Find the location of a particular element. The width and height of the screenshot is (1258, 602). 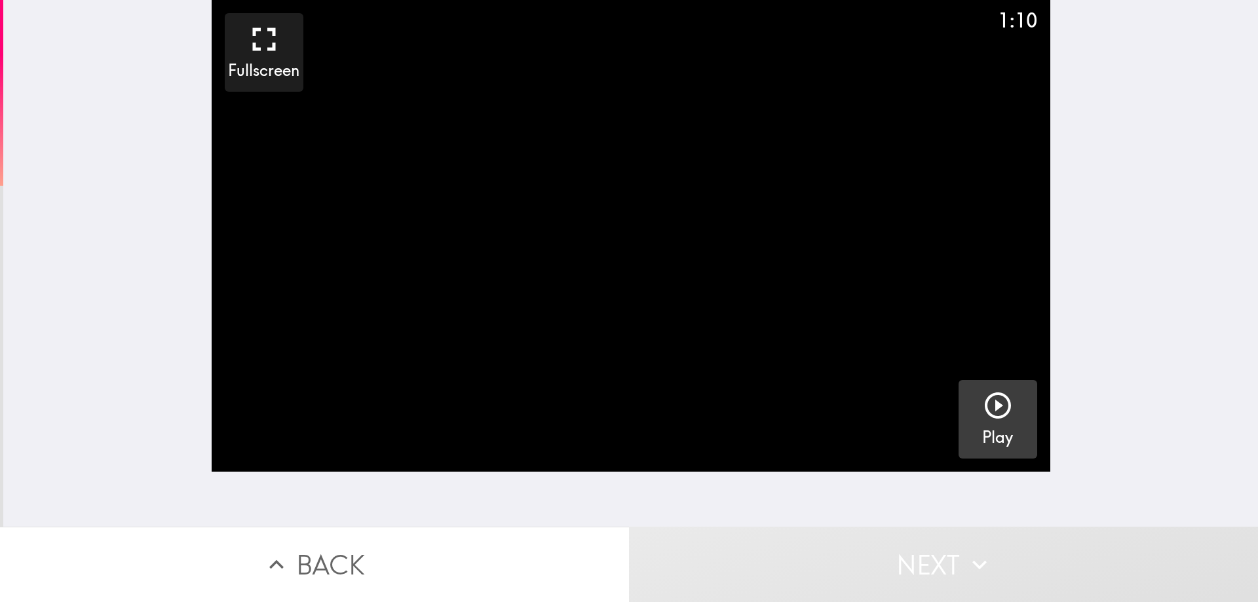

button: Play is located at coordinates (998, 419).